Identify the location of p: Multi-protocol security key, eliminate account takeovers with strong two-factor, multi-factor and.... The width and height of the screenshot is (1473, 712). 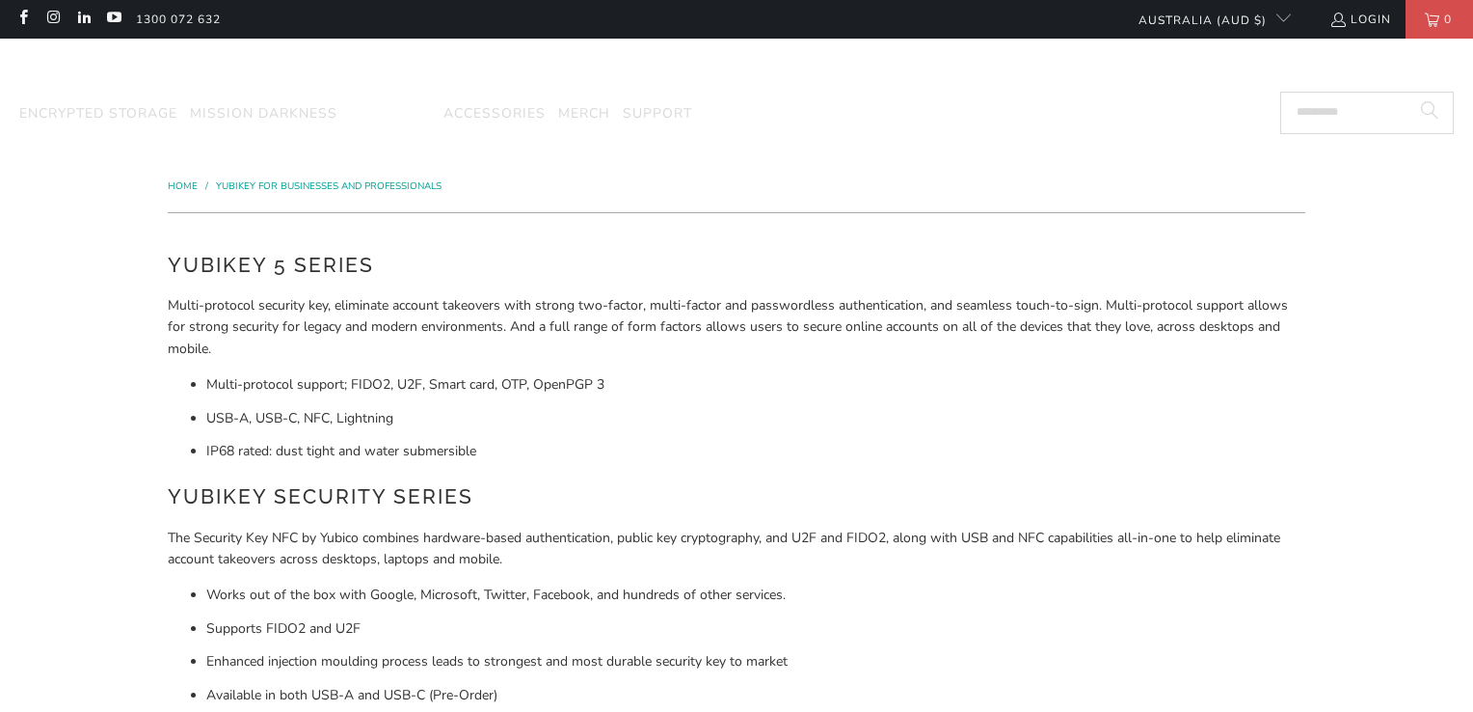
(737, 327).